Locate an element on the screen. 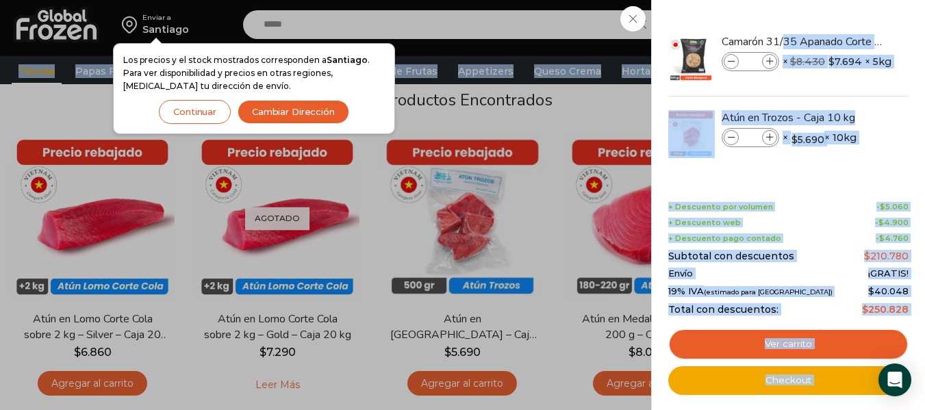  span: + Descuento web is located at coordinates (705, 223).